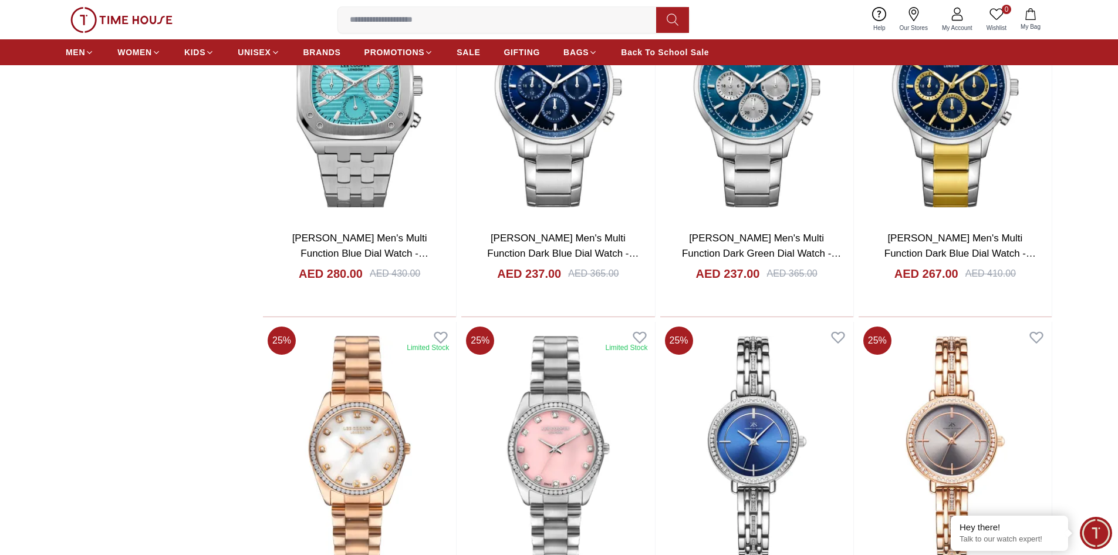 The height and width of the screenshot is (555, 1118). I want to click on p: Talk to our watch expert!, so click(1010, 539).